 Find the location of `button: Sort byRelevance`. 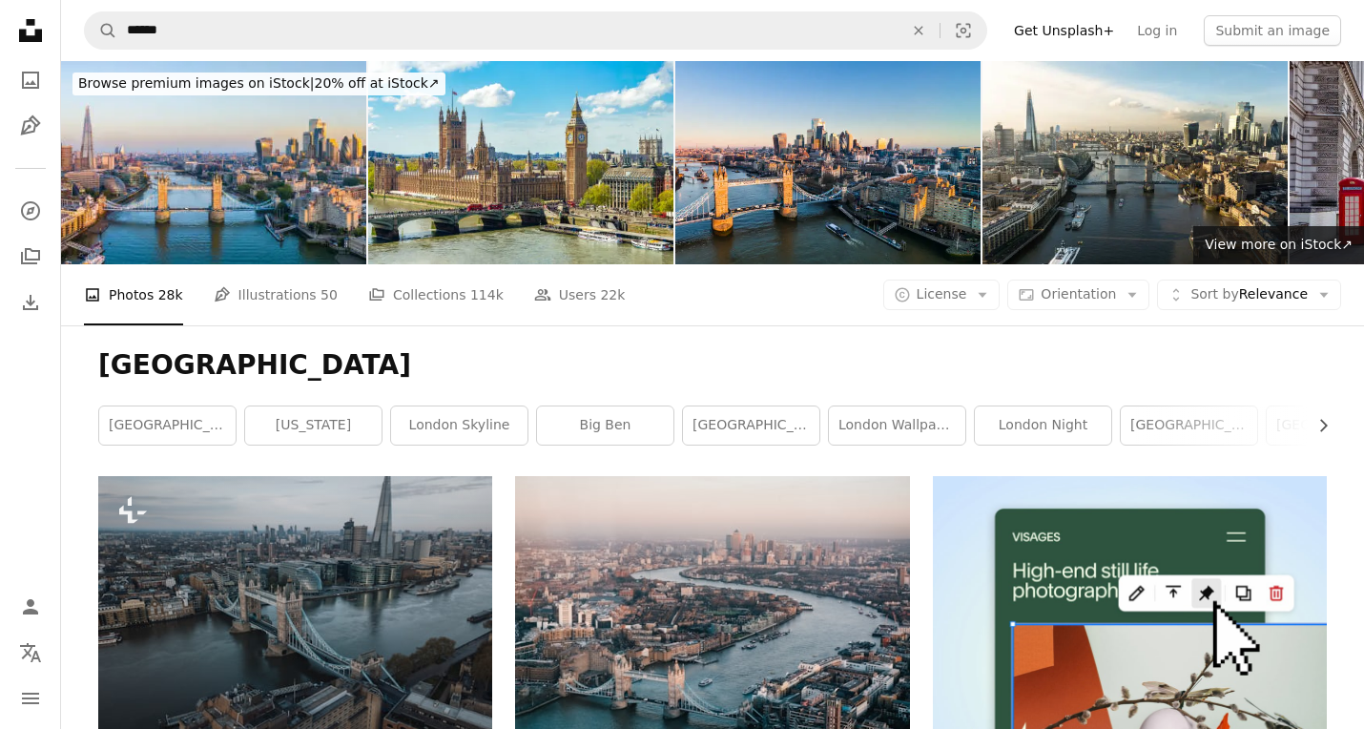

button: Sort byRelevance is located at coordinates (1249, 295).